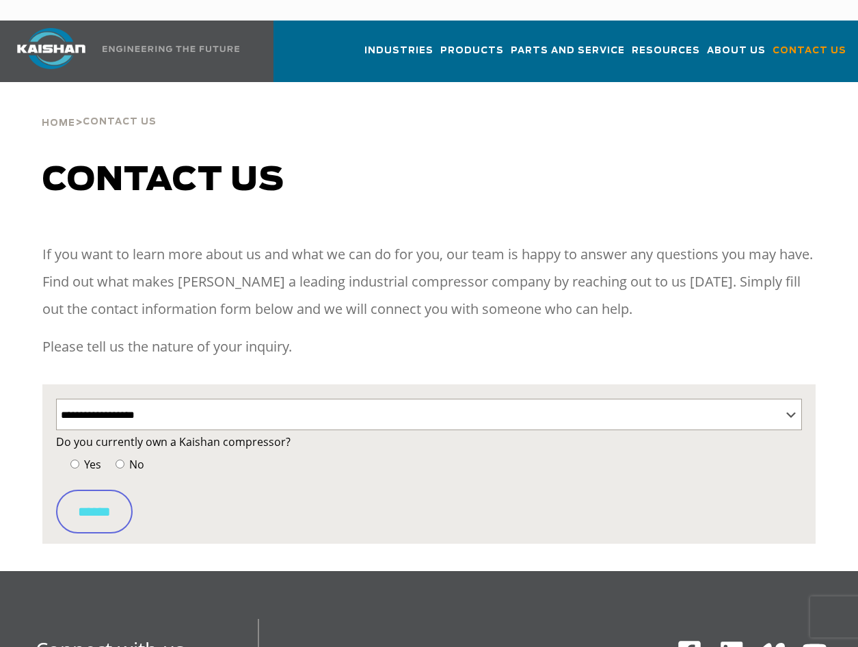 The width and height of the screenshot is (858, 647). Describe the element at coordinates (736, 56) in the screenshot. I see `a: About Us` at that location.